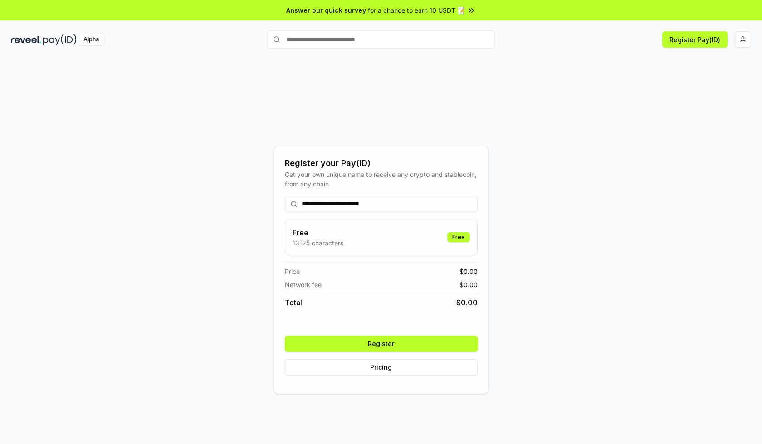  Describe the element at coordinates (318, 233) in the screenshot. I see `h3: Free` at that location.